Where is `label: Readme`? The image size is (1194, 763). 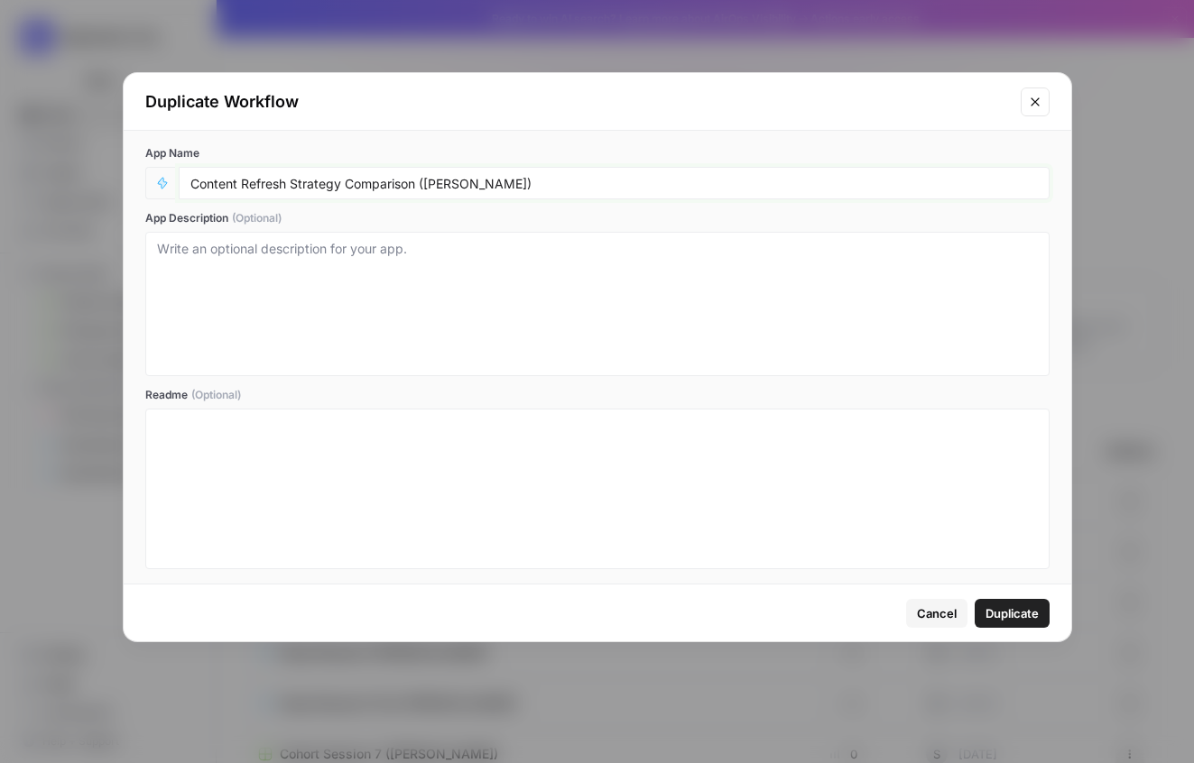
label: Readme is located at coordinates (597, 395).